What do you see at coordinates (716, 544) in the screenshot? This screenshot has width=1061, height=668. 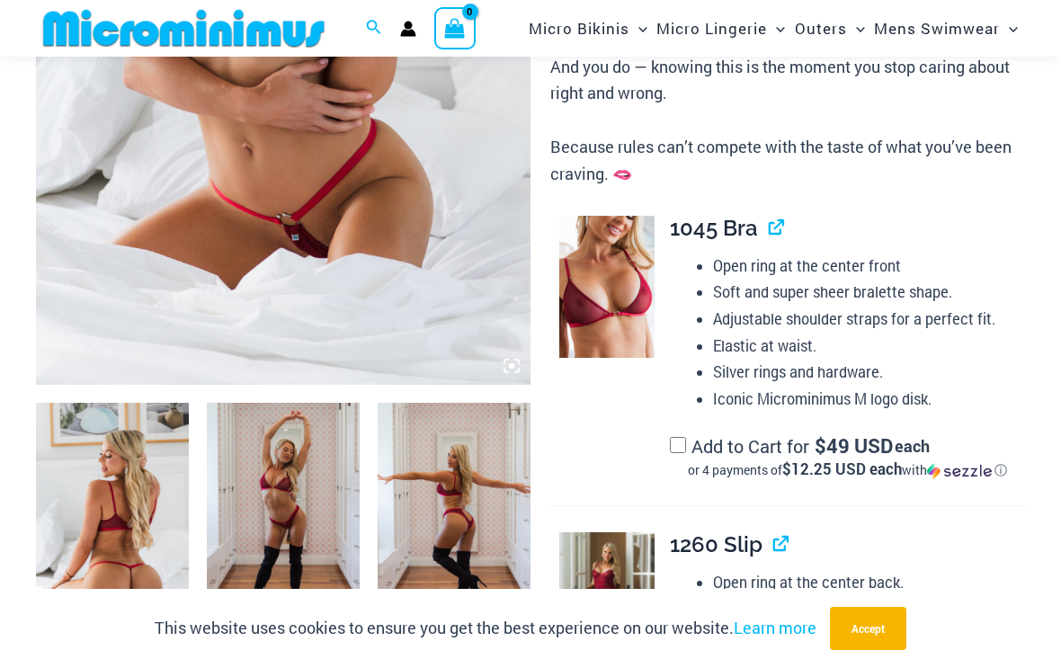 I see `span: 1260 Slip` at bounding box center [716, 544].